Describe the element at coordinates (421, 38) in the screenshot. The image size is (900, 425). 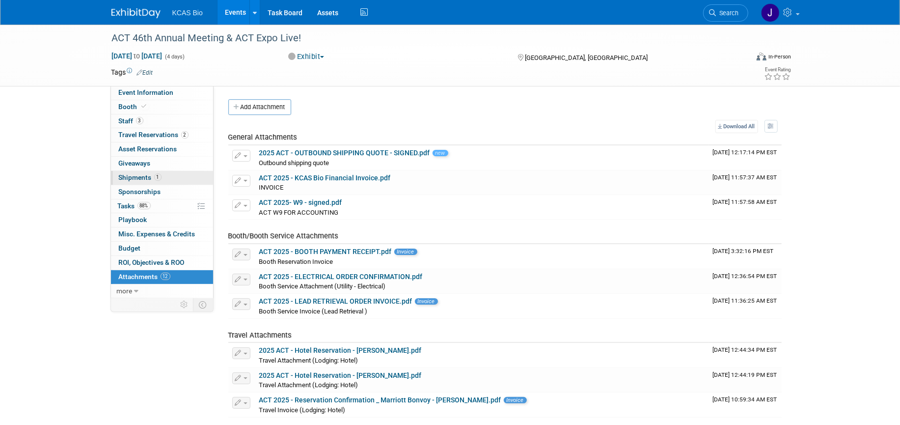
I see `div: ACT 46th Annual Meeting & ACT Expo Live!` at that location.